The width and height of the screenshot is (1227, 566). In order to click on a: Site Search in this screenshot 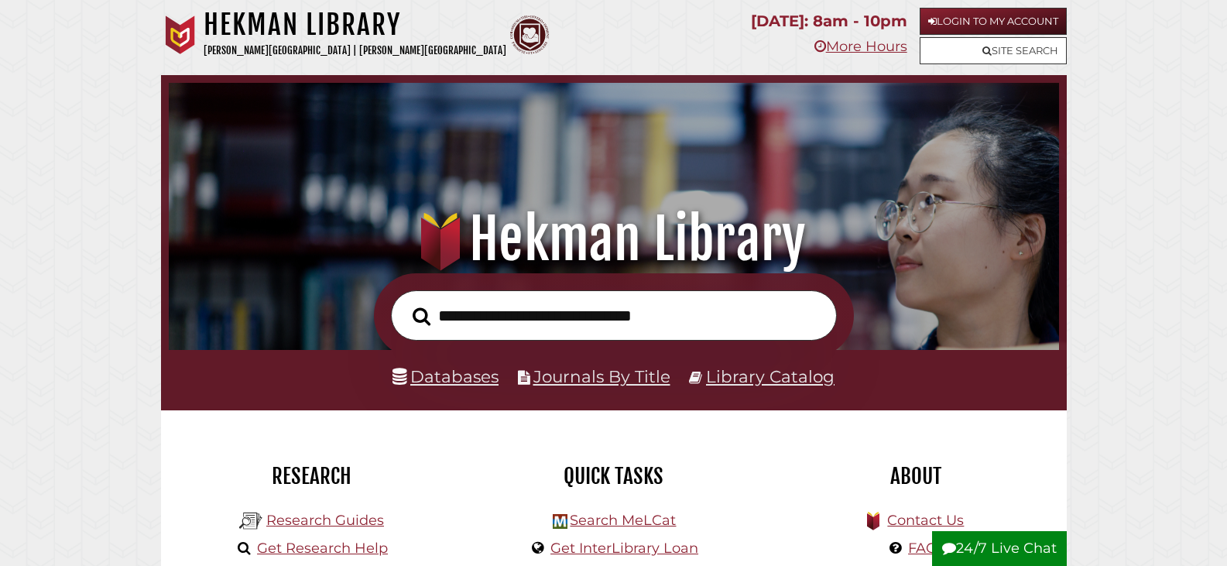, I will do `click(993, 50)`.